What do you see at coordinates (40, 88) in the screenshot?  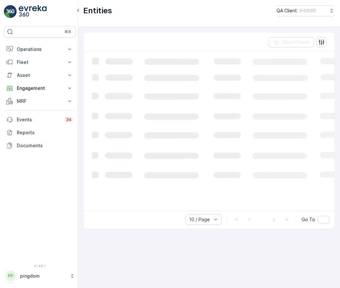 I see `button: Engagement` at bounding box center [40, 88].